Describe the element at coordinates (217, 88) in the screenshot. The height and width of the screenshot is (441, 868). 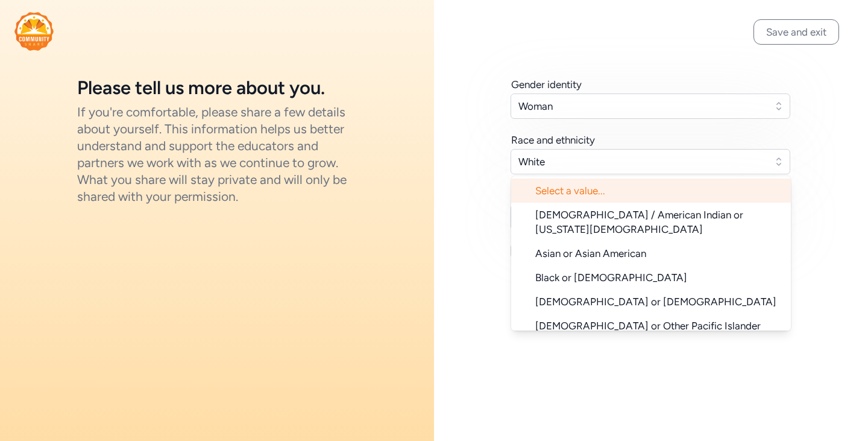
I see `h1: Please tell us more about you.` at that location.